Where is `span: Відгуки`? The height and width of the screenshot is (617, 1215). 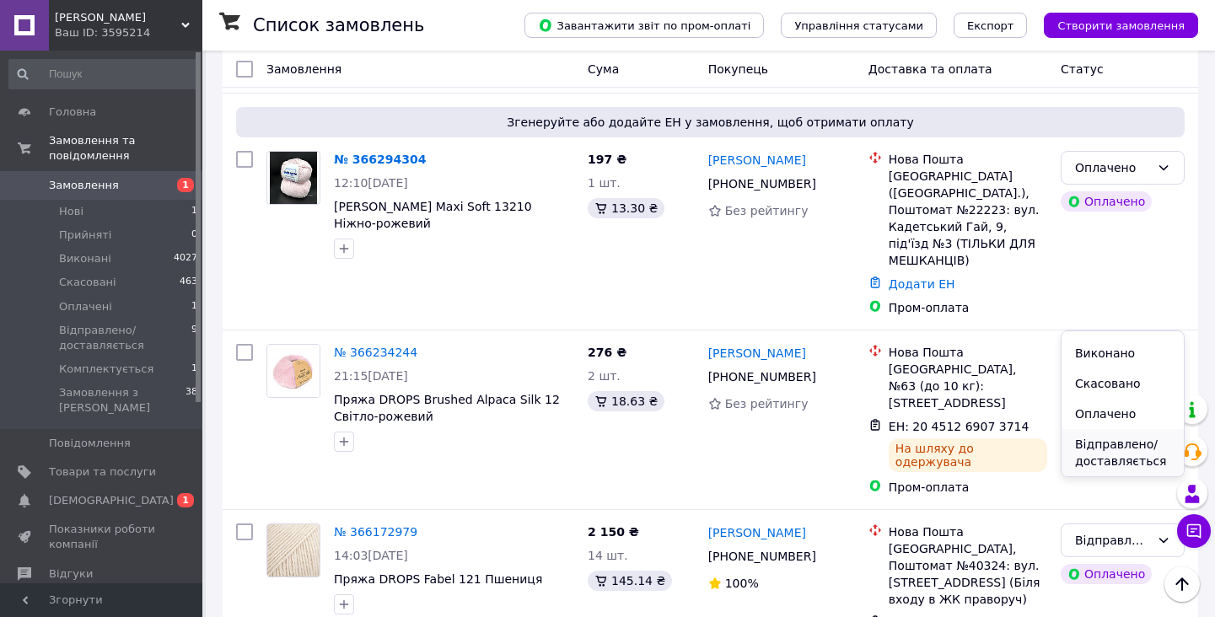 span: Відгуки is located at coordinates (71, 574).